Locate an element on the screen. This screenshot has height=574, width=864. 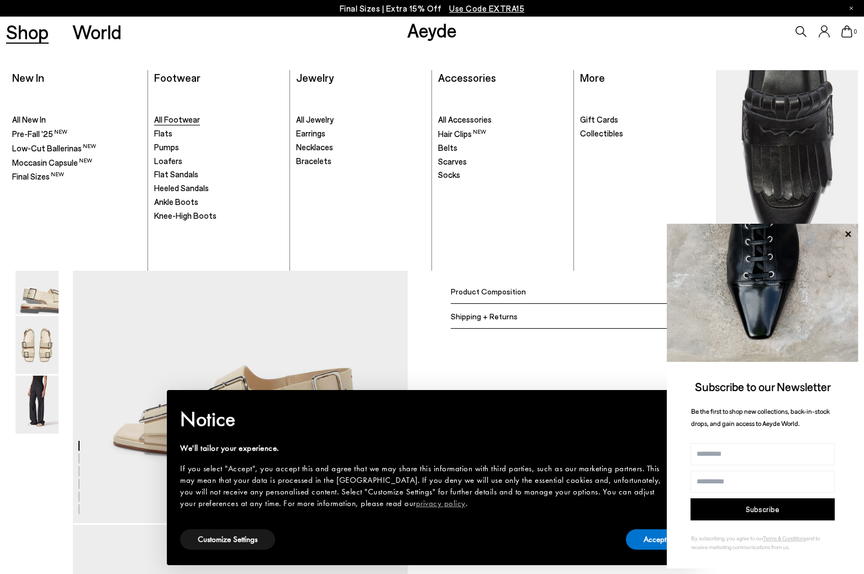
img: Thekla Leather Slingback Sandals - Image 5 is located at coordinates (37, 345).